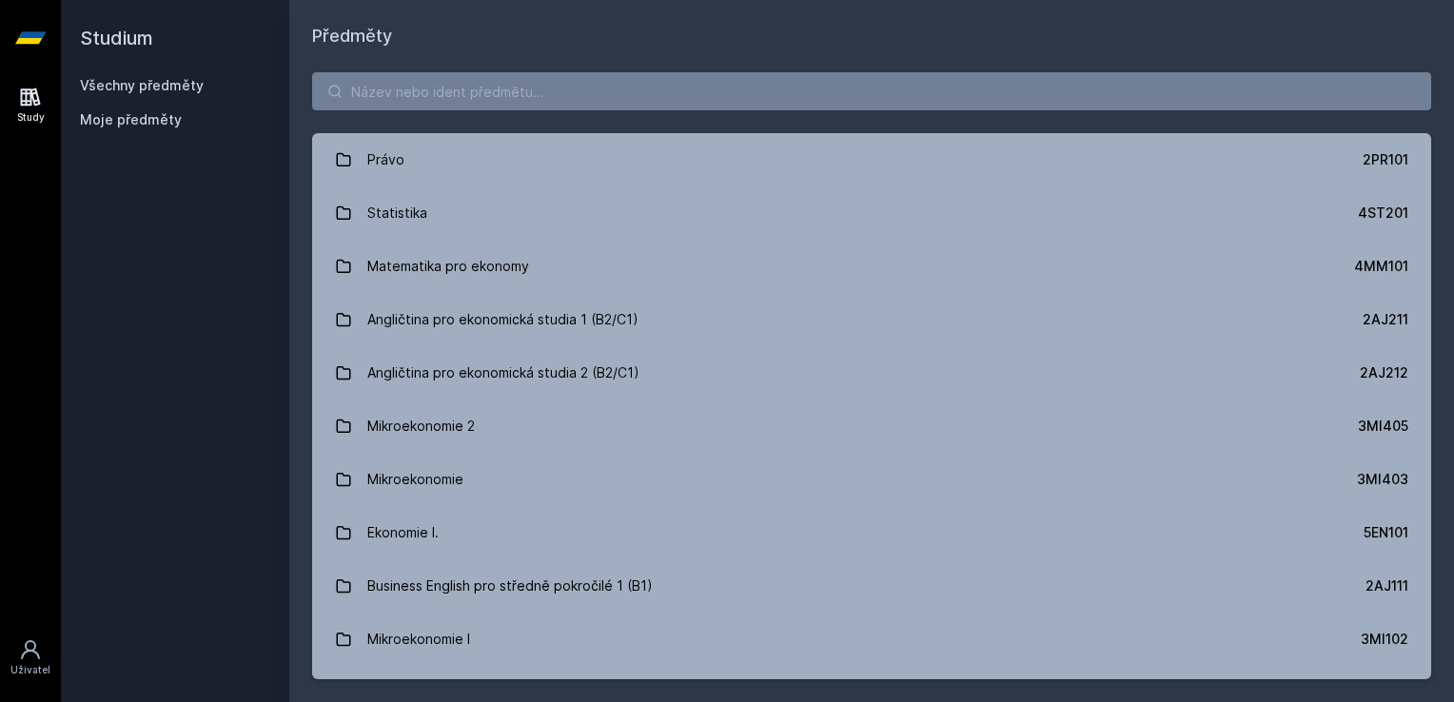 This screenshot has height=702, width=1454. What do you see at coordinates (872, 586) in the screenshot?
I see `a: Business English pro středně pokročilé 1 (B1) 2AJ111` at bounding box center [872, 586].